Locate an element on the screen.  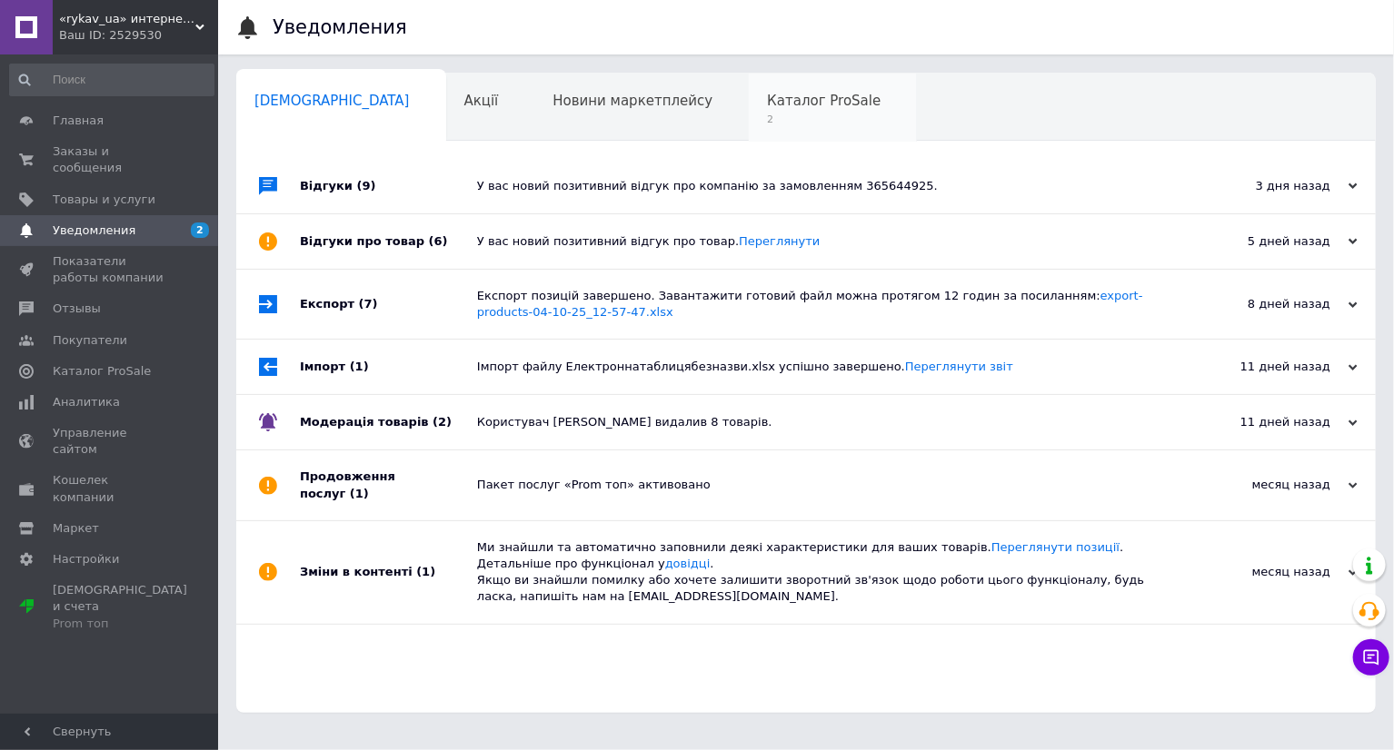
input: Поиск is located at coordinates (112, 80).